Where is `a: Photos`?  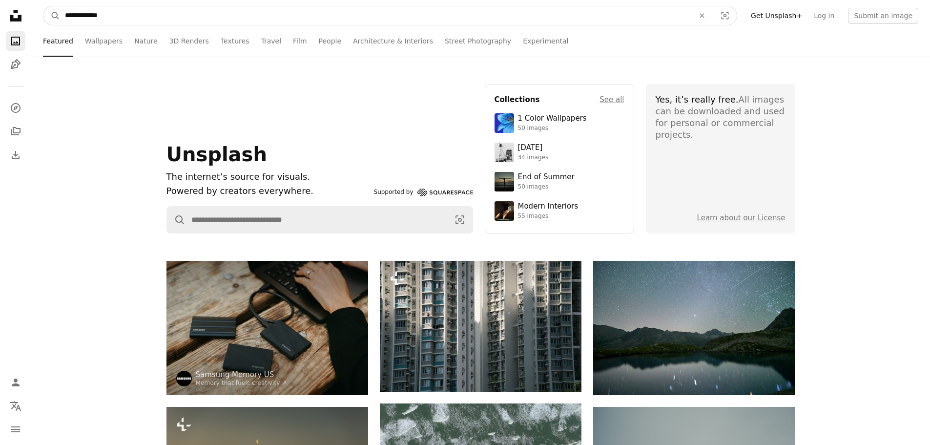 a: Photos is located at coordinates (16, 41).